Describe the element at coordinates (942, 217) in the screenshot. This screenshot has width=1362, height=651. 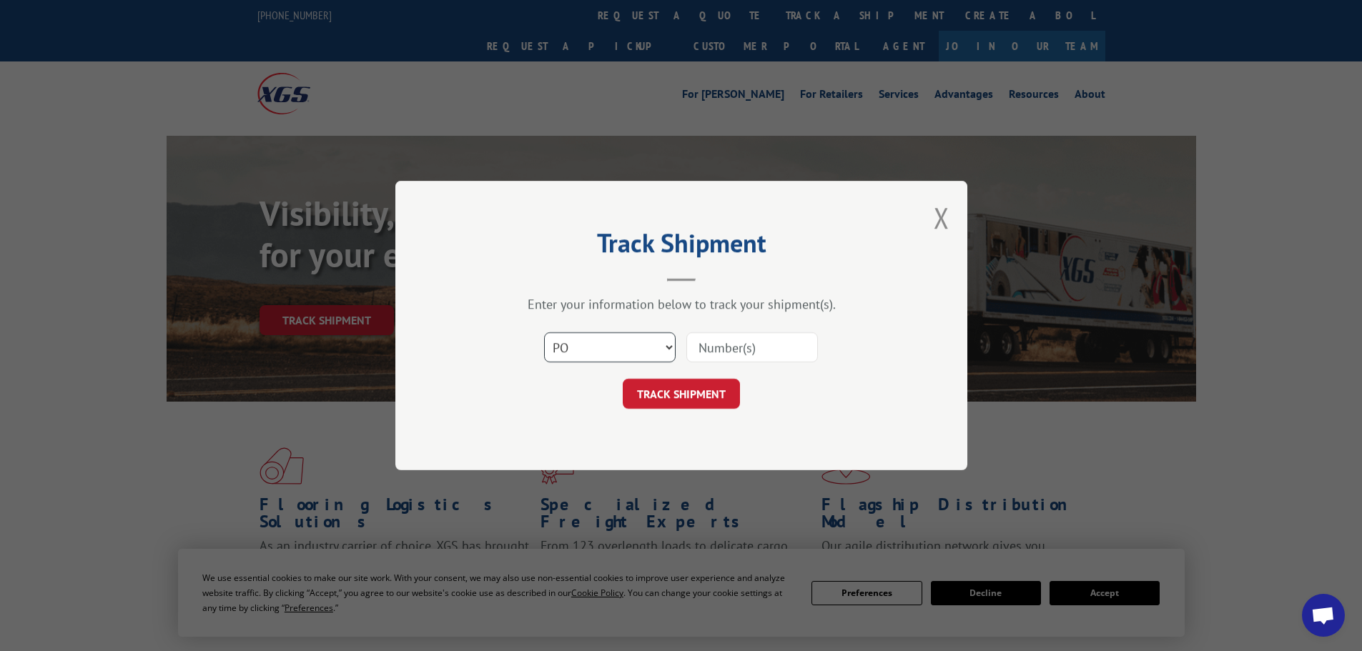
I see `button: Close modal` at that location.